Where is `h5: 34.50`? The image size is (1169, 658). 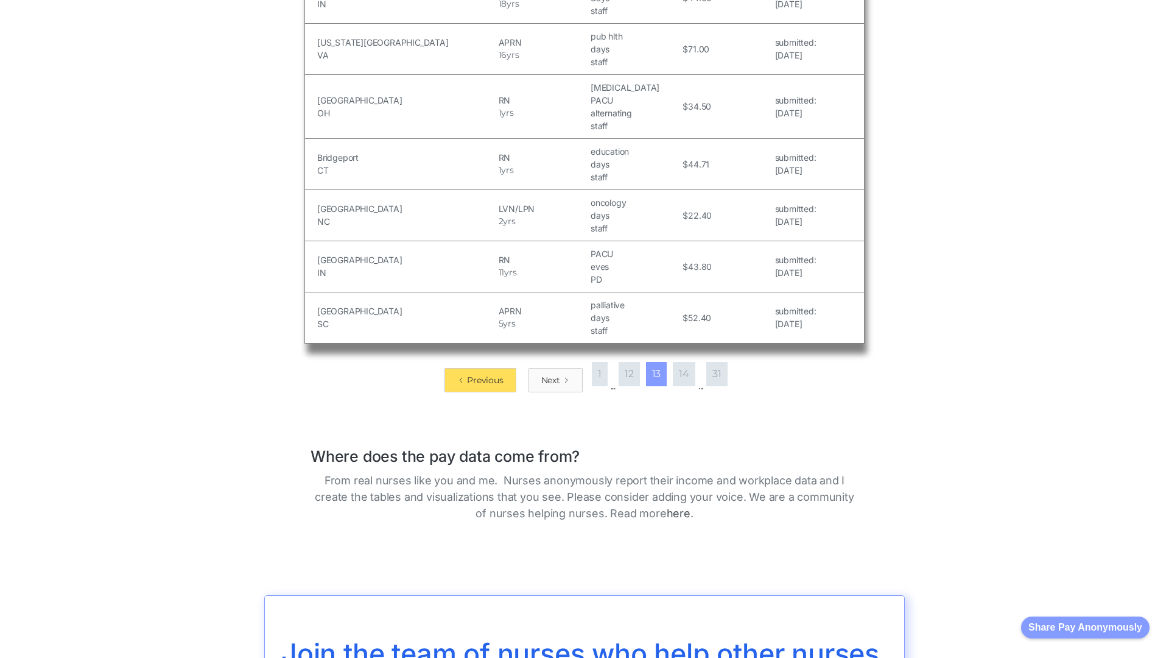 h5: 34.50 is located at coordinates (700, 106).